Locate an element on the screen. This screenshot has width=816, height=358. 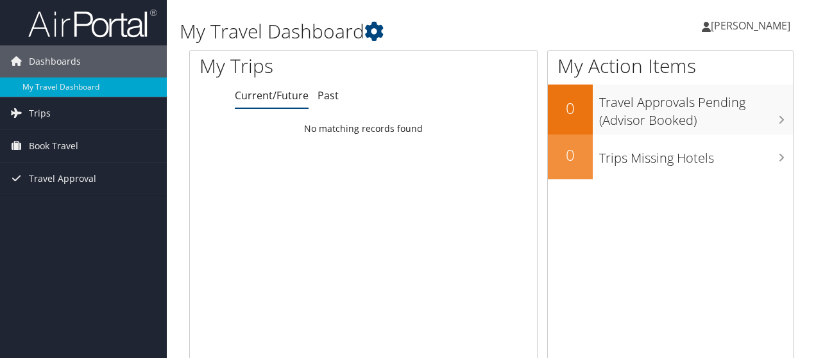
a: Current/Future is located at coordinates (271, 96).